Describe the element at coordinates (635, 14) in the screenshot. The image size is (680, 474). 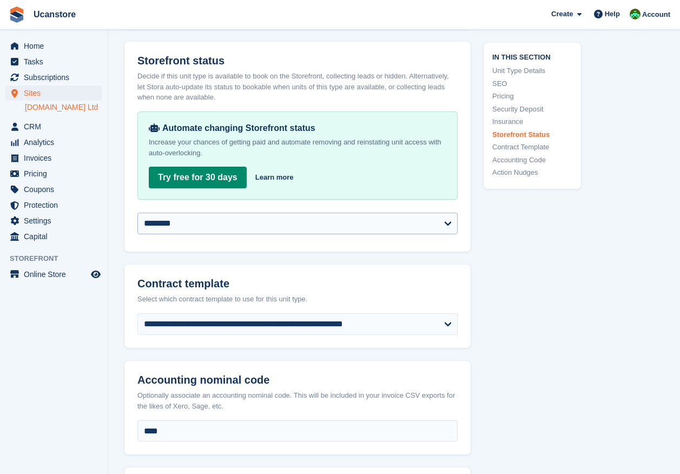
I see `img: Leanne Tythcott` at that location.